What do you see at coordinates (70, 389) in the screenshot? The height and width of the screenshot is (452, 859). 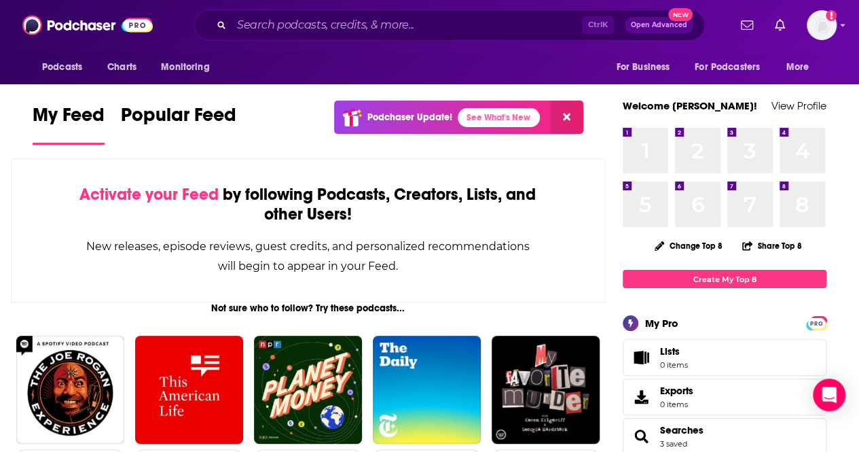 I see `a: The Joe Rogan Experience` at bounding box center [70, 389].